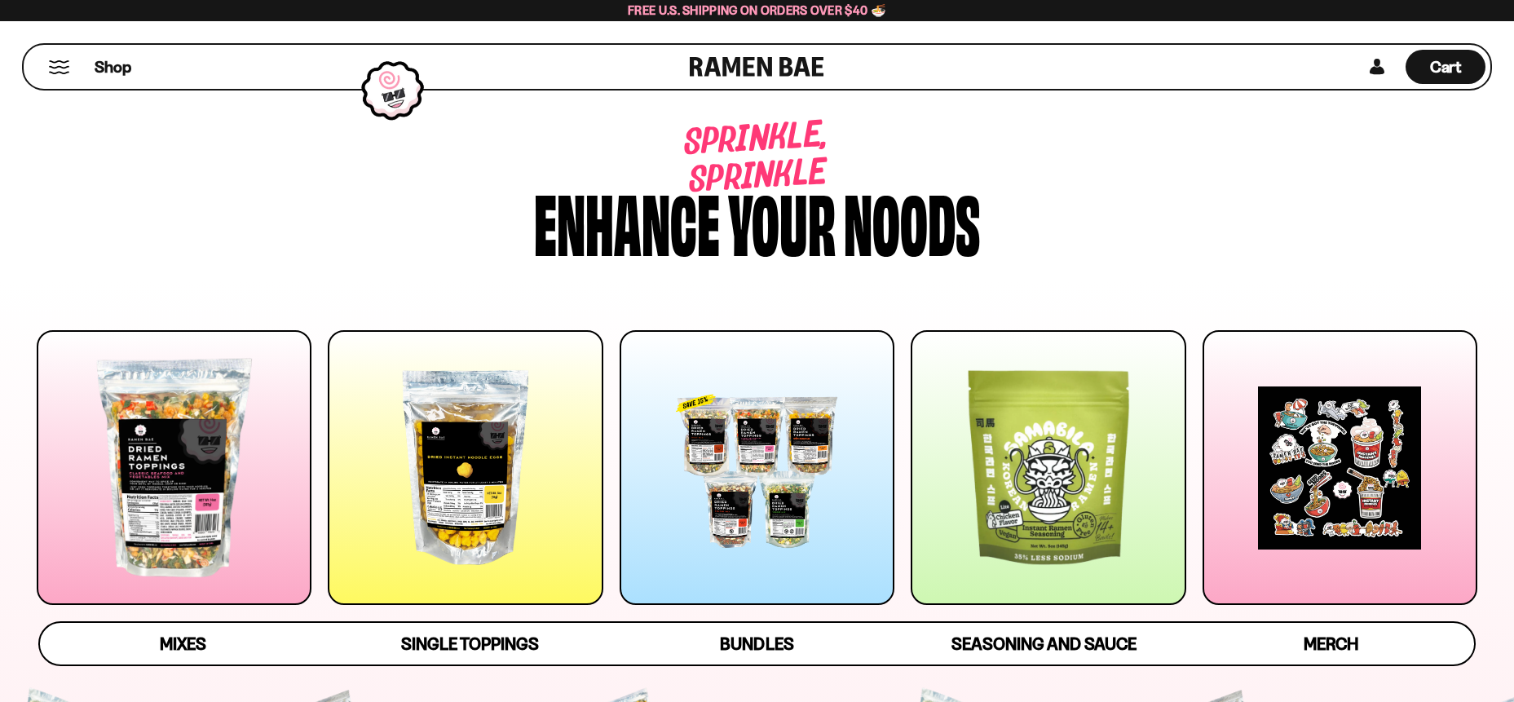 This screenshot has height=702, width=1514. What do you see at coordinates (469, 643) in the screenshot?
I see `span: Single Toppings` at bounding box center [469, 643].